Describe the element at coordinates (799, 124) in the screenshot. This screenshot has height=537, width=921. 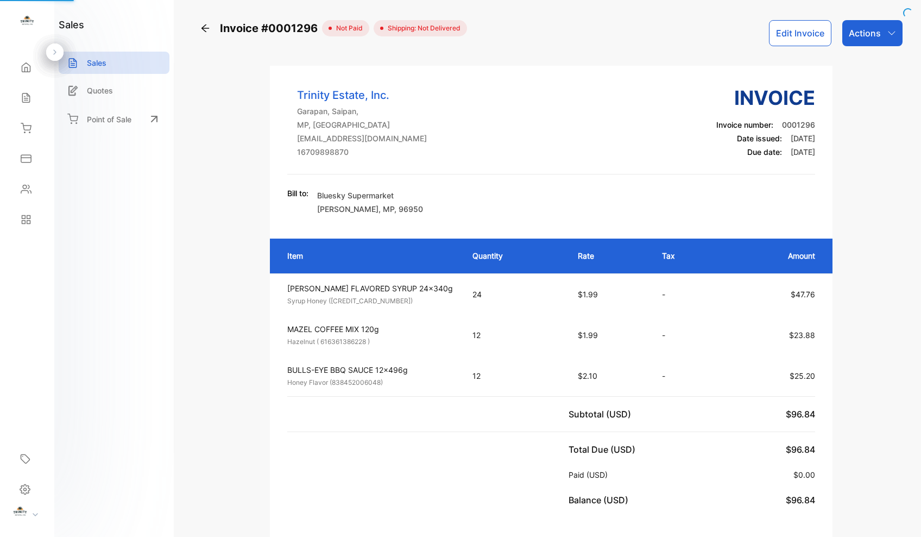
I see `span: 0001296` at that location.